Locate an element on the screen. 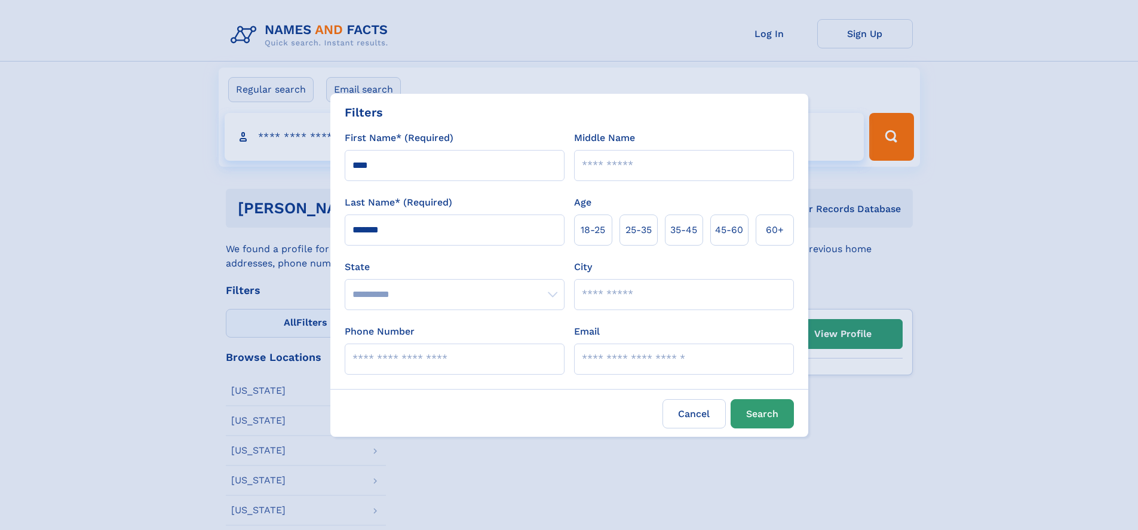  button: Search is located at coordinates (762, 413).